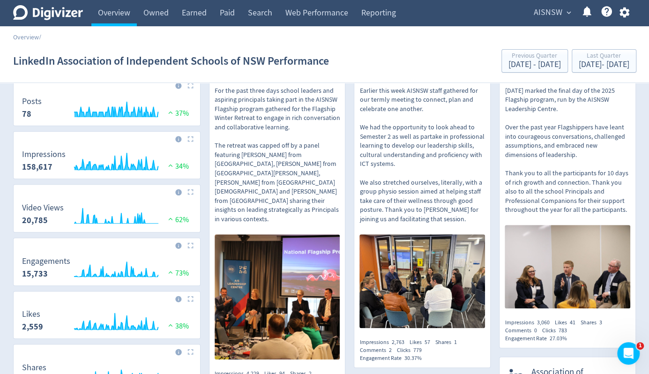  What do you see at coordinates (37, 167) in the screenshot?
I see `strong: 158,617` at bounding box center [37, 167].